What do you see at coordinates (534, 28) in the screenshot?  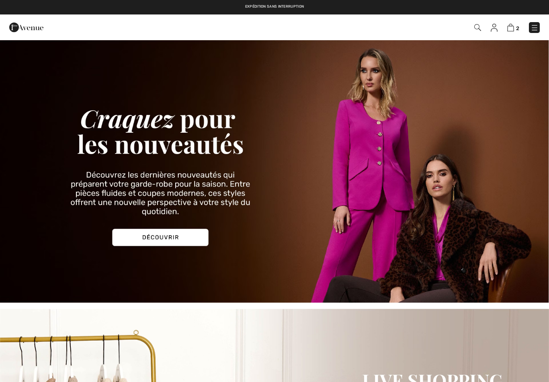 I see `img: Menu` at bounding box center [534, 28].